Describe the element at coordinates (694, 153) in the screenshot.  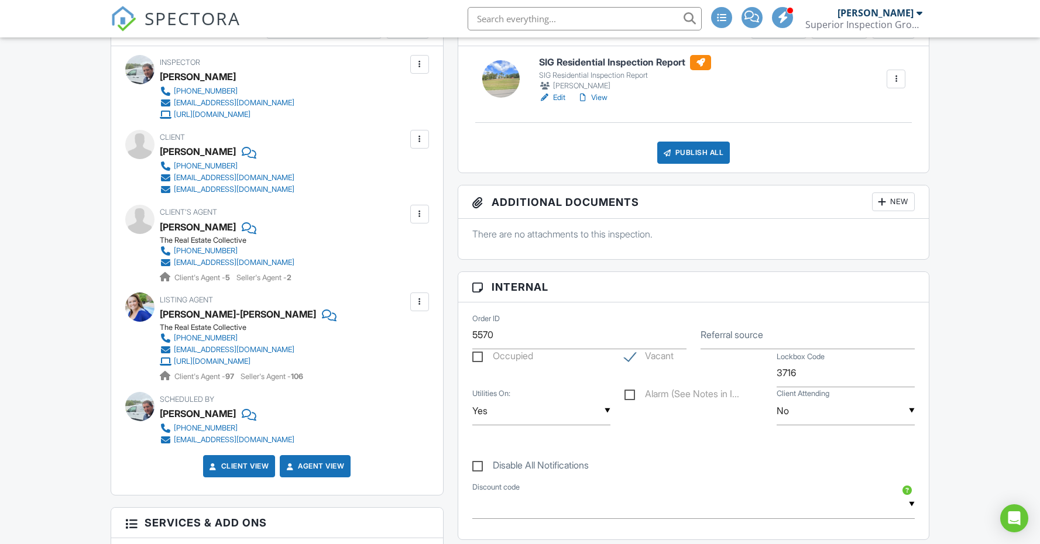
I see `div: Publish All` at that location.